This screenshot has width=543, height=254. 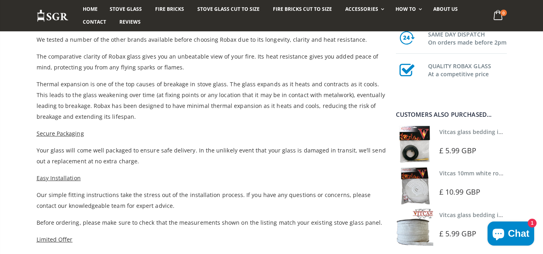 I want to click on a: Stove Glass Cut To Size, so click(x=228, y=9).